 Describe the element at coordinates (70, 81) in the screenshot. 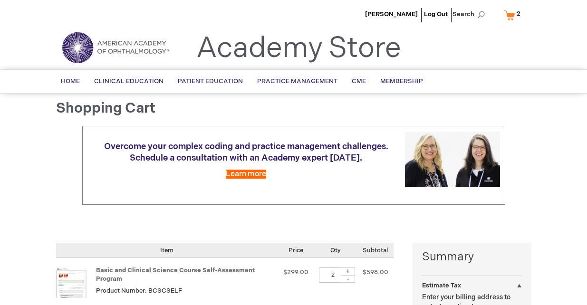

I see `span: Home` at that location.